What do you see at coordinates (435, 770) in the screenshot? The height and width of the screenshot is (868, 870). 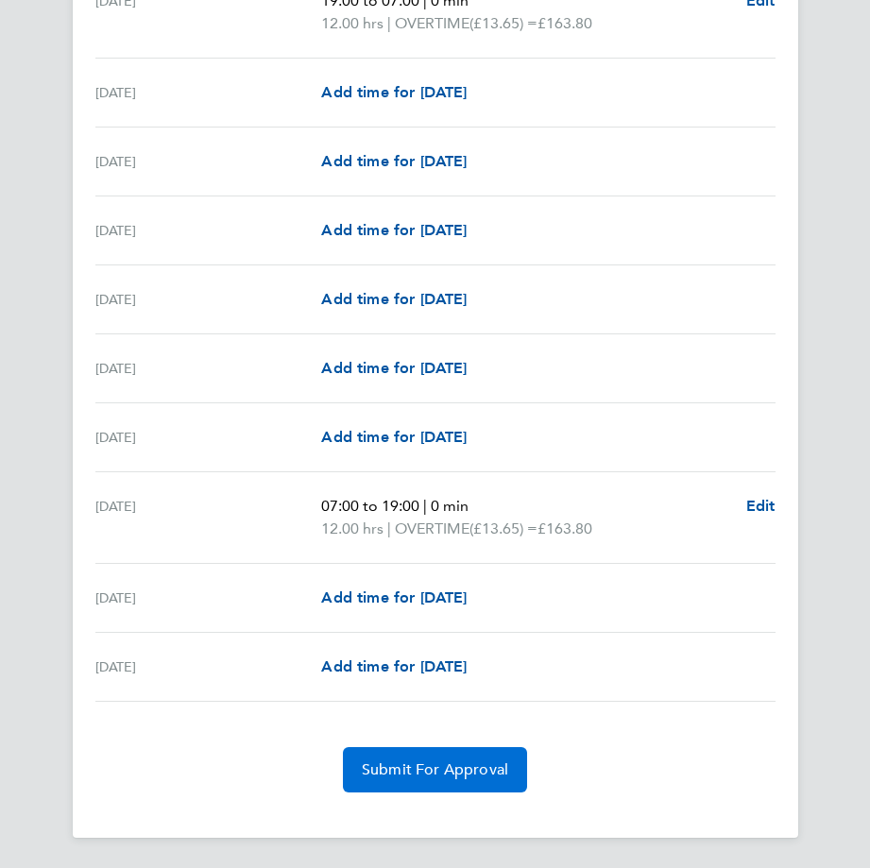 I see `button: Submit For Approval` at bounding box center [435, 770].